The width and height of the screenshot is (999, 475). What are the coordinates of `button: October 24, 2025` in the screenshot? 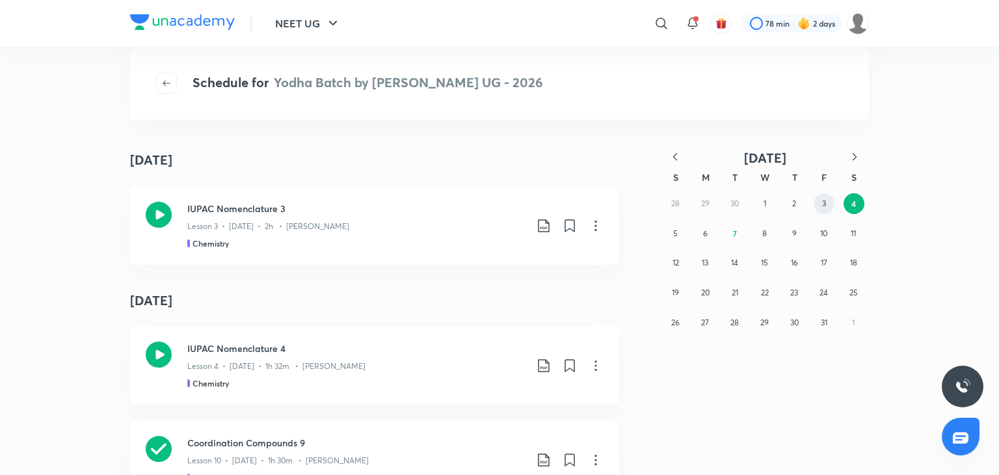 It's located at (824, 293).